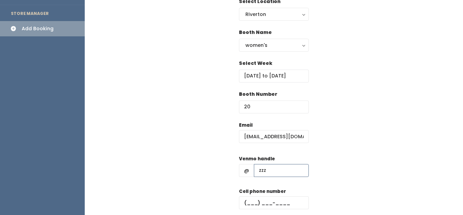 This screenshot has height=215, width=463. Describe the element at coordinates (274, 45) in the screenshot. I see `button: women's` at that location.